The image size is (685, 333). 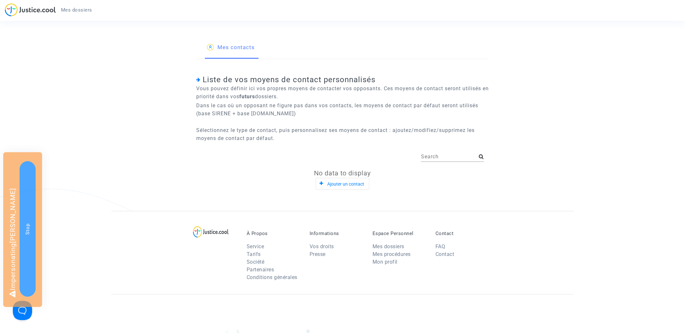 What do you see at coordinates (247, 96) in the screenshot?
I see `b: futurs` at bounding box center [247, 96].